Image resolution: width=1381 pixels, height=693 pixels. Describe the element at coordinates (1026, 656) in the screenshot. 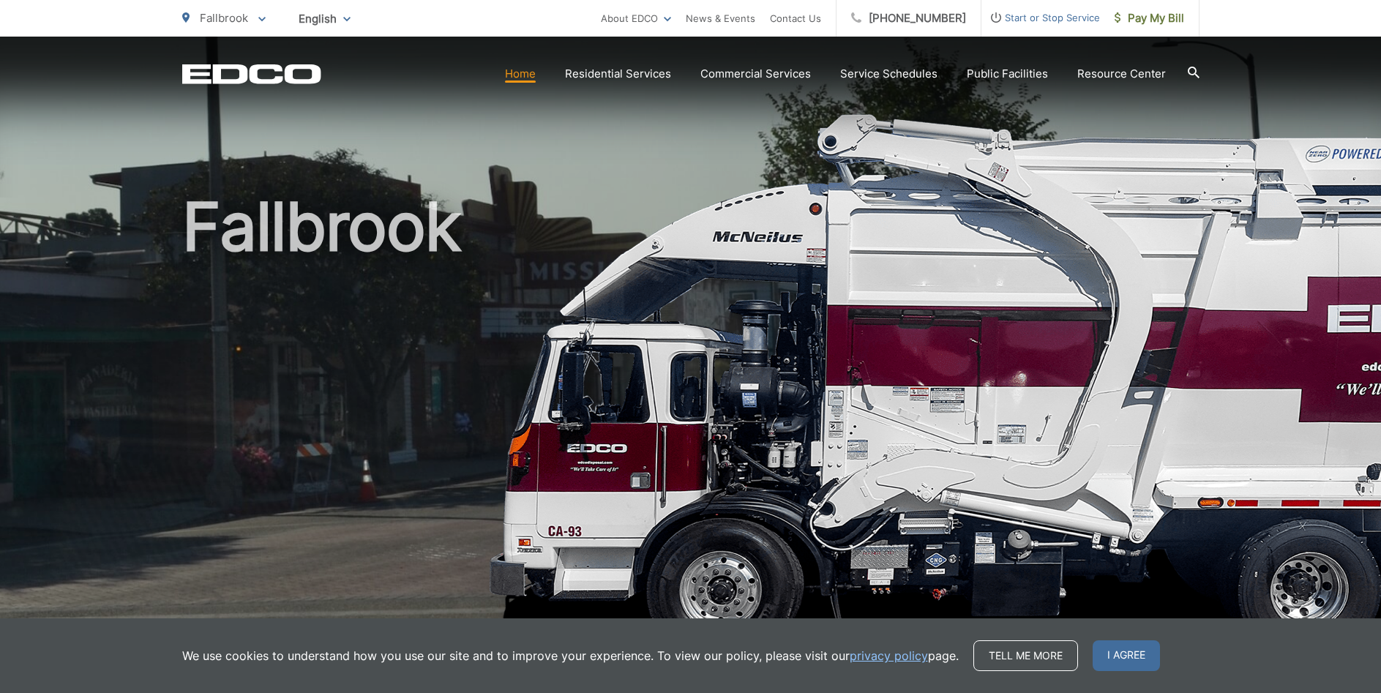

I see `a: Tell me more` at that location.